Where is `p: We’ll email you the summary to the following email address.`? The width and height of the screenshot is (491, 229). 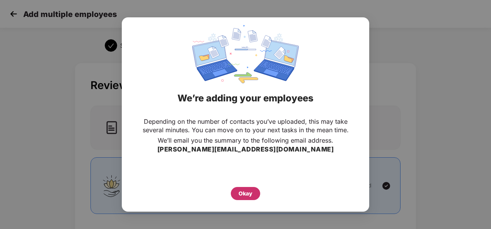 p: We’ll email you the summary to the following email address. is located at coordinates (245, 141).